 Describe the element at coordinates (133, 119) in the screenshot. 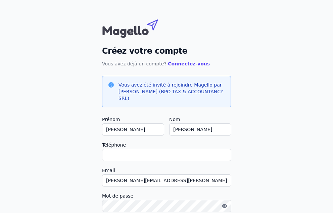

I see `label: Prénom` at that location.